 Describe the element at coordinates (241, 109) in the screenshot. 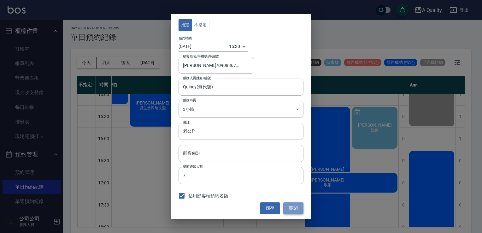

I see `div: 3小時` at that location.